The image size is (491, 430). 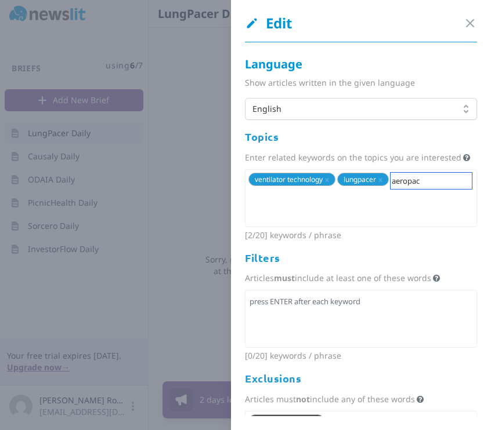 I want to click on span: English, so click(x=353, y=109).